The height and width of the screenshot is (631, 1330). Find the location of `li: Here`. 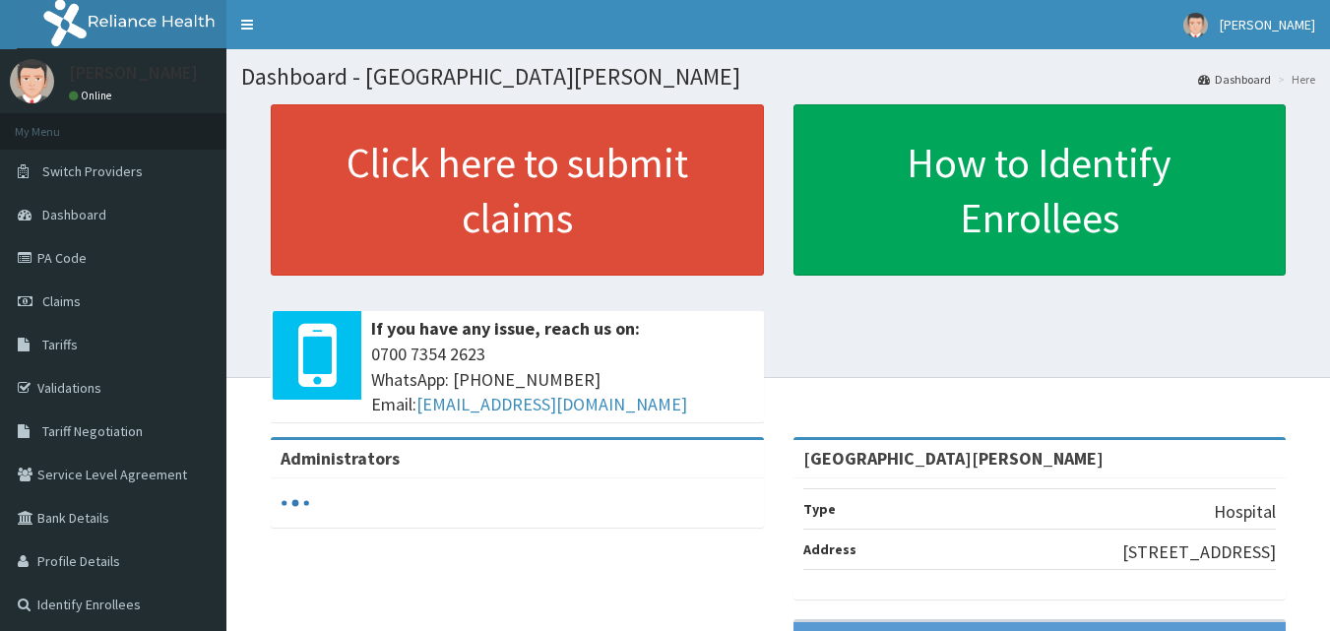

li: Here is located at coordinates (1293, 79).